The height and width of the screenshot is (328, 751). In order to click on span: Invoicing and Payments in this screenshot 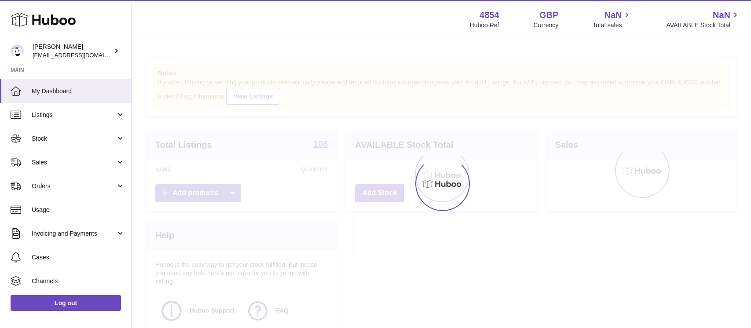, I will do `click(73, 234)`.